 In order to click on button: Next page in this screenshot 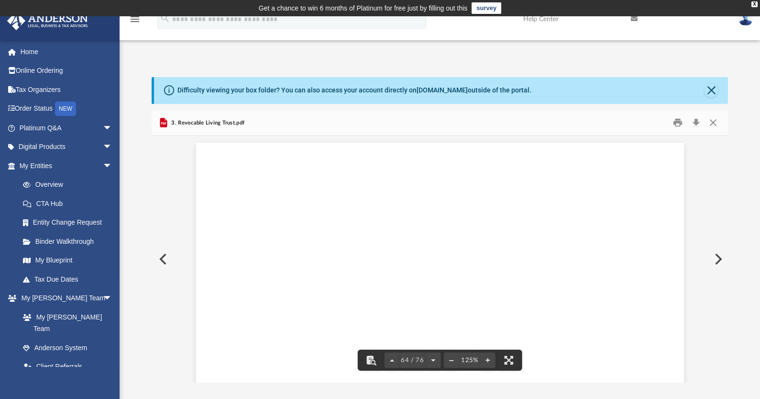, I will do `click(433, 360)`.